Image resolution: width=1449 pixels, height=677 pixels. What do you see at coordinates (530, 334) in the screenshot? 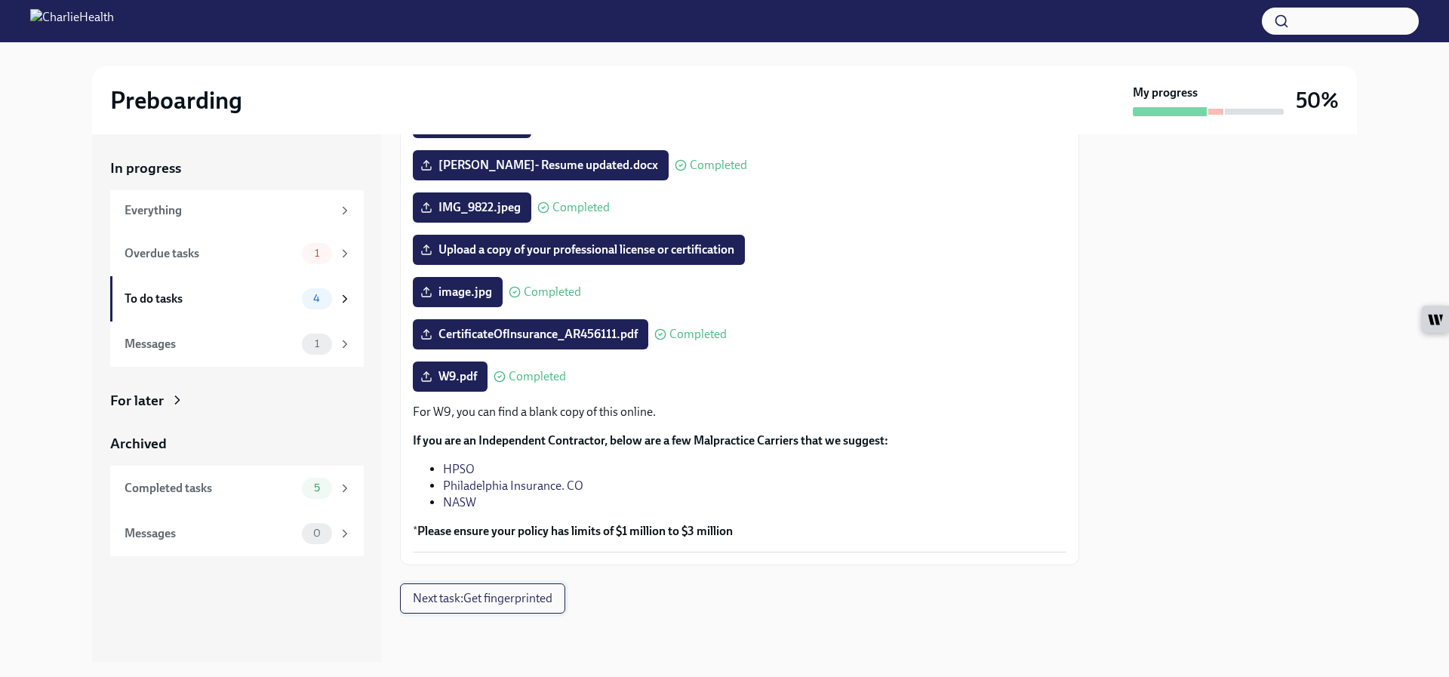
I see `span: CertificateOfInsurance_AR456111.pdf` at bounding box center [530, 334].